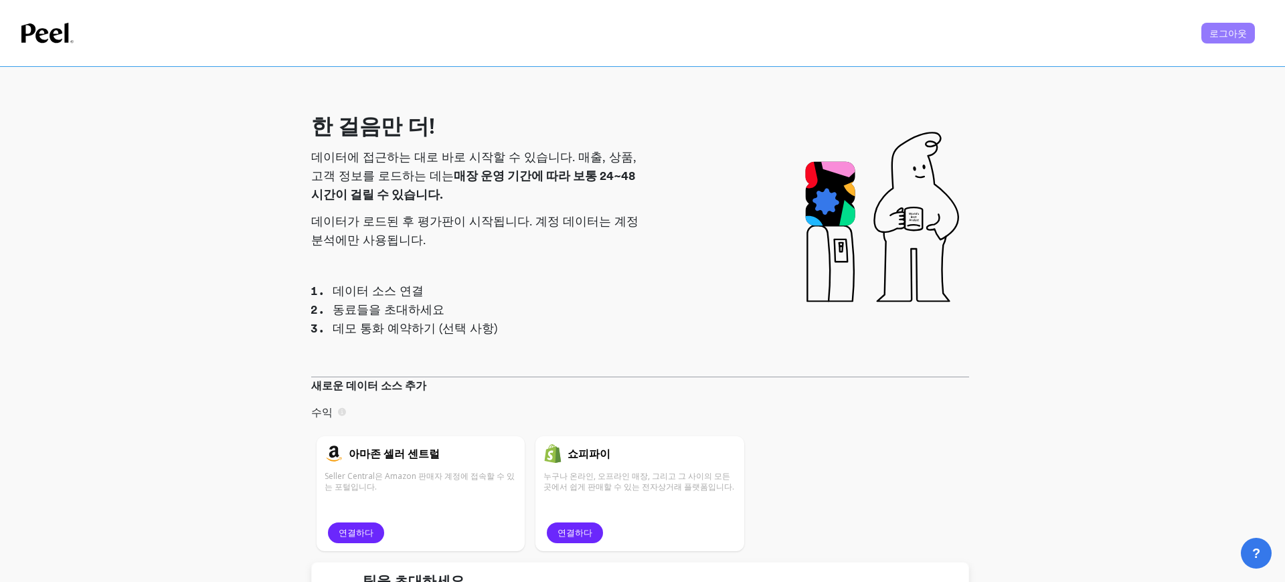 This screenshot has height=582, width=1285. I want to click on font: 로그아웃, so click(1228, 33).